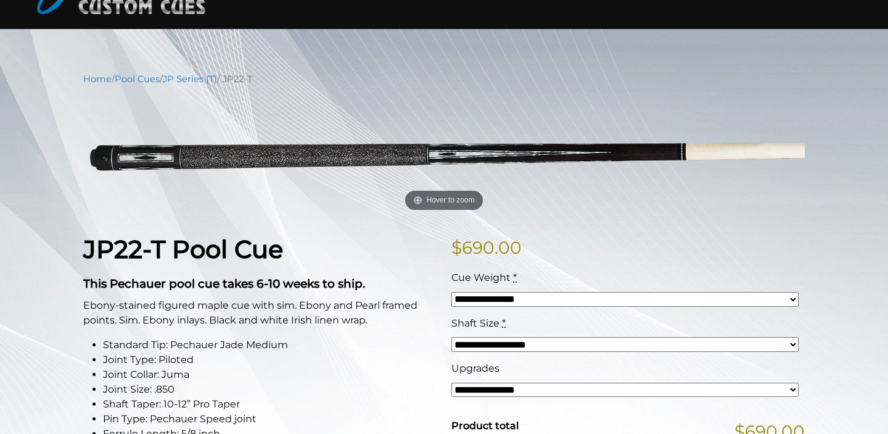  Describe the element at coordinates (270, 345) in the screenshot. I see `li: Standard Tip: Pechauer Jade Medium` at that location.